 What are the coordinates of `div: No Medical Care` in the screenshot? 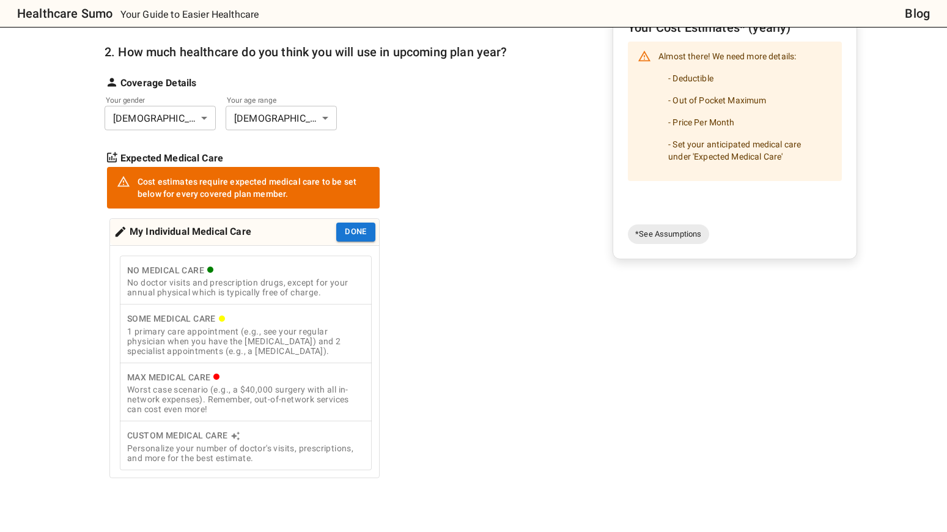 It's located at (246, 270).